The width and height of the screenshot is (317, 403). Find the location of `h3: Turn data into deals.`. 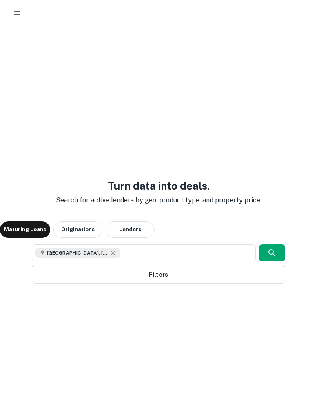

h3: Turn data into deals. is located at coordinates (159, 186).